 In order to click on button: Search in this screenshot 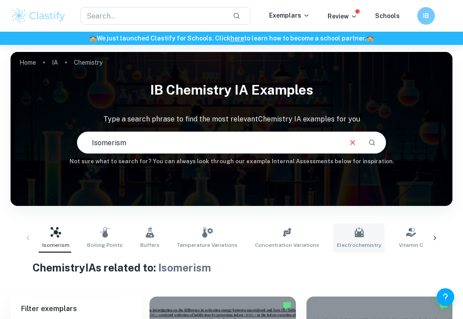, I will do `click(372, 143)`.